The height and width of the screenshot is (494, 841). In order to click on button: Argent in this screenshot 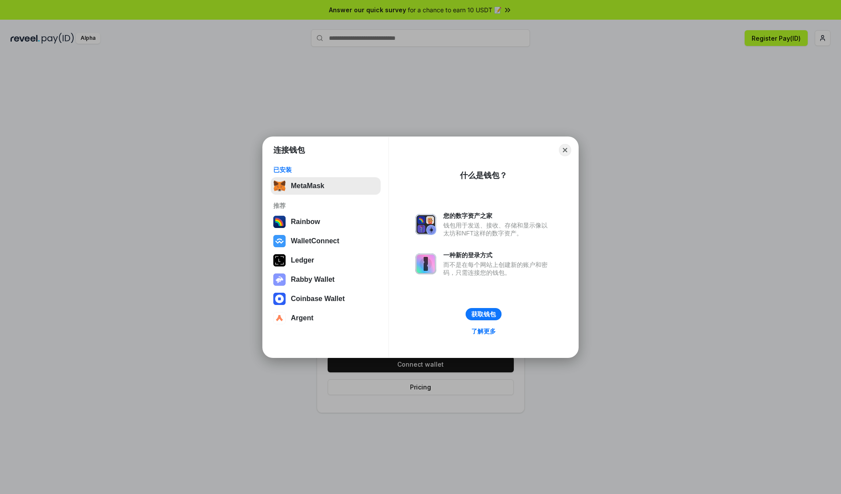, I will do `click(325, 318)`.